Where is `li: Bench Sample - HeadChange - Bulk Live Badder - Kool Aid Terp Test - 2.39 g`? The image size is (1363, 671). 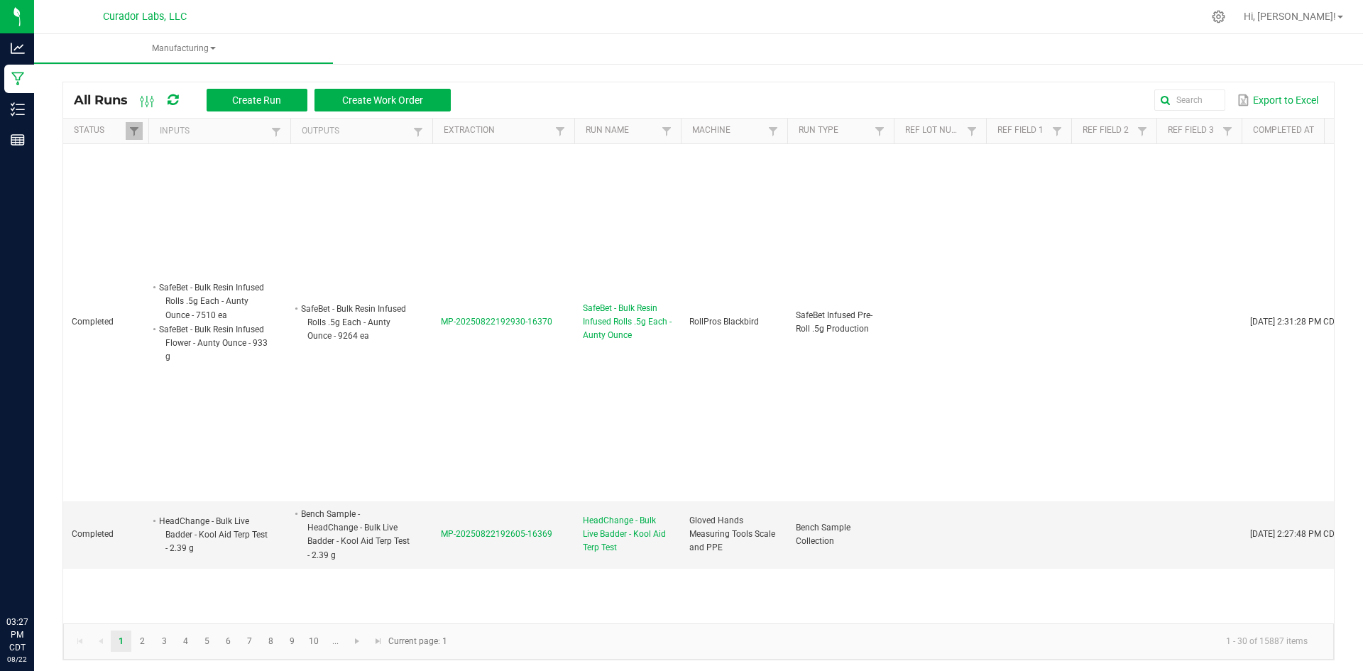 li: Bench Sample - HeadChange - Bulk Live Badder - Kool Aid Terp Test - 2.39 g is located at coordinates (355, 535).